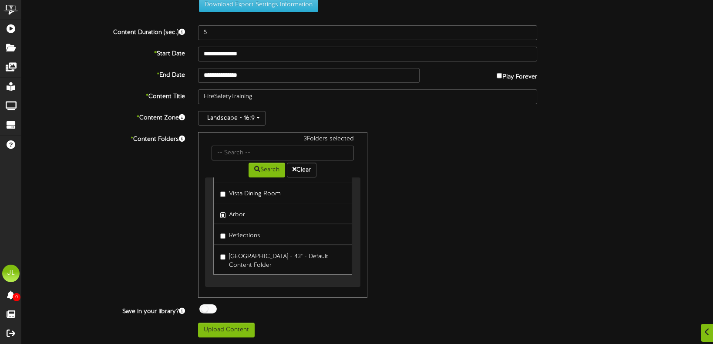 This screenshot has height=344, width=713. What do you see at coordinates (223, 215) in the screenshot?
I see `input: Arbor` at bounding box center [223, 215].